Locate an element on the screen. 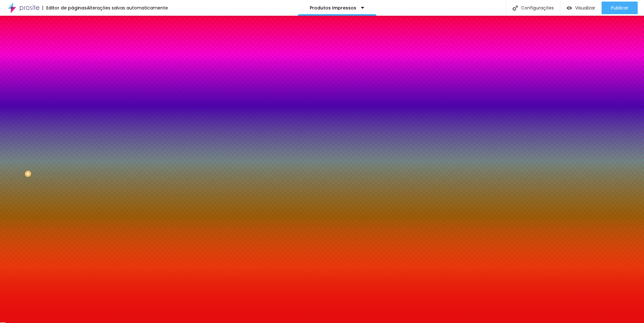  p: Produtos Impressos is located at coordinates (333, 8).